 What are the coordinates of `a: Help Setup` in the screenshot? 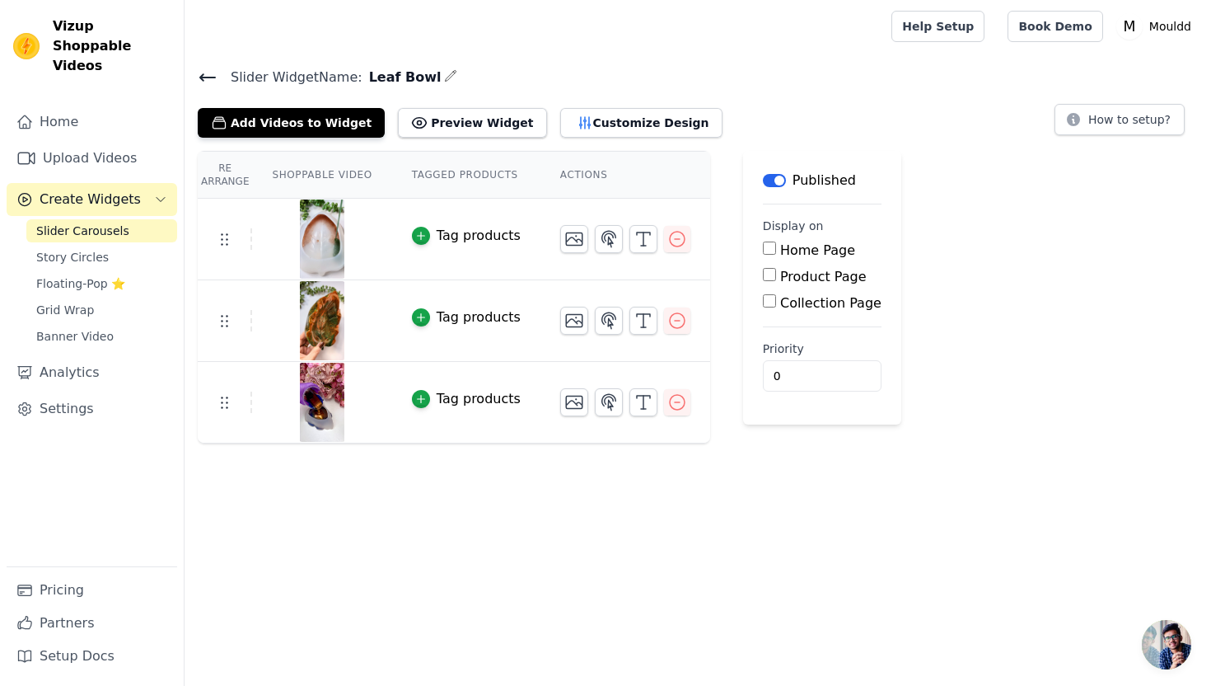 It's located at (938, 26).